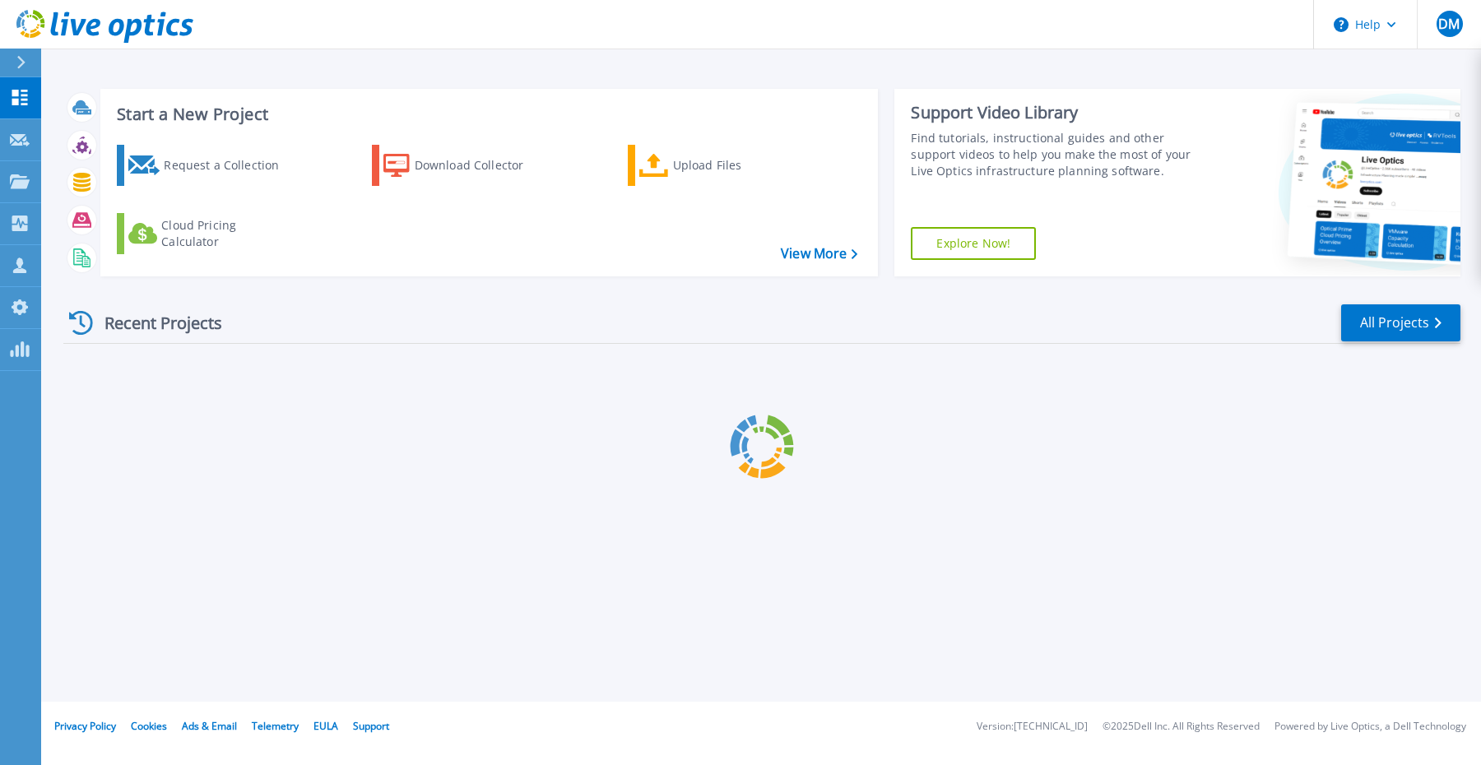  I want to click on div: Download Collector, so click(481, 165).